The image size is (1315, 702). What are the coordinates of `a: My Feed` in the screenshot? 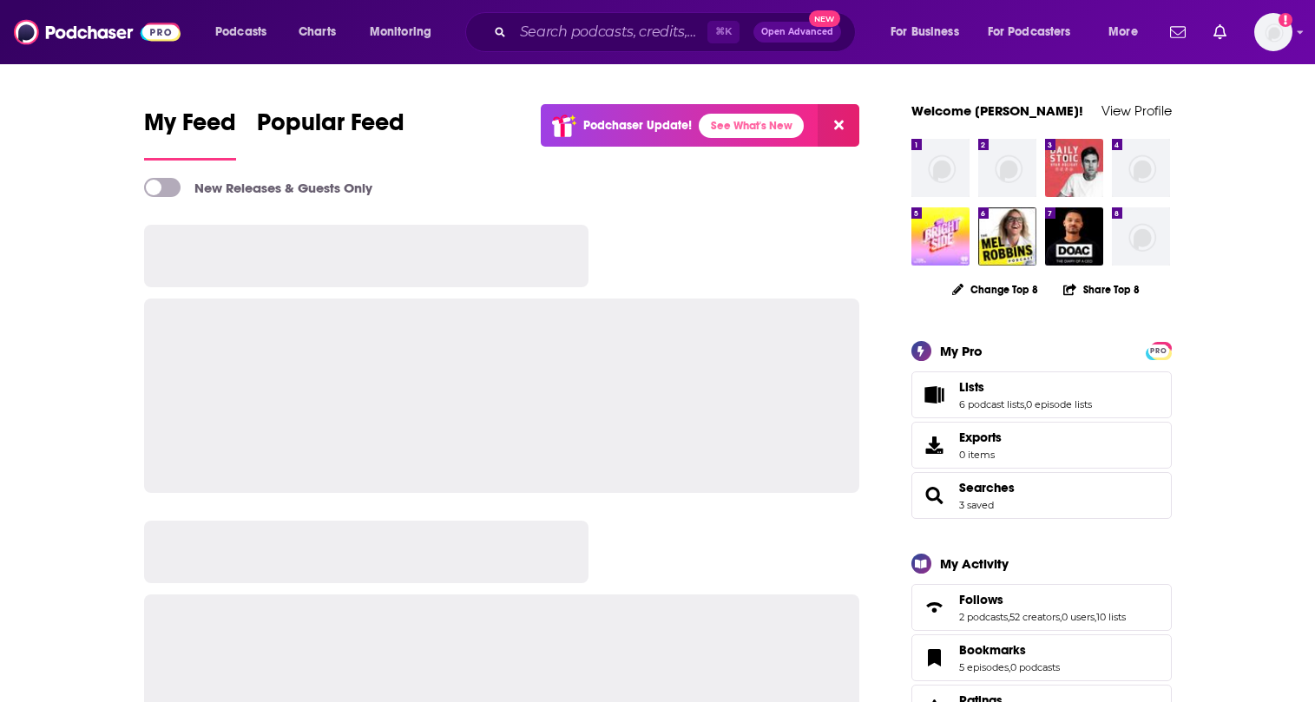 It's located at (190, 134).